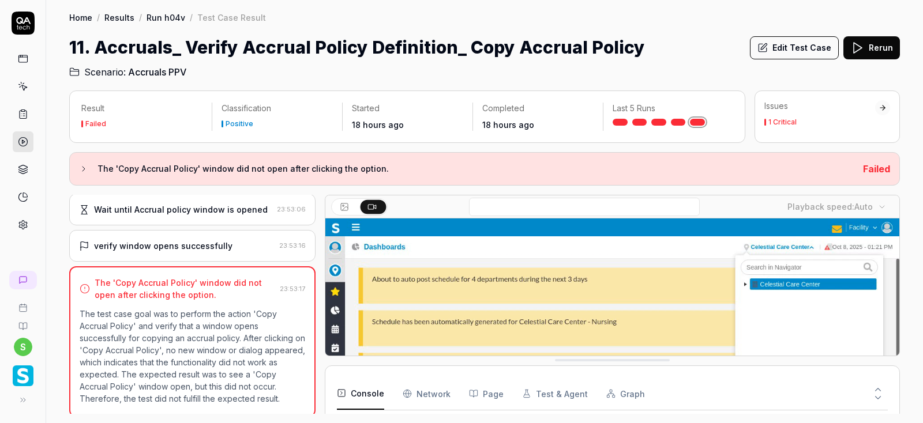  I want to click on button: Network, so click(426, 394).